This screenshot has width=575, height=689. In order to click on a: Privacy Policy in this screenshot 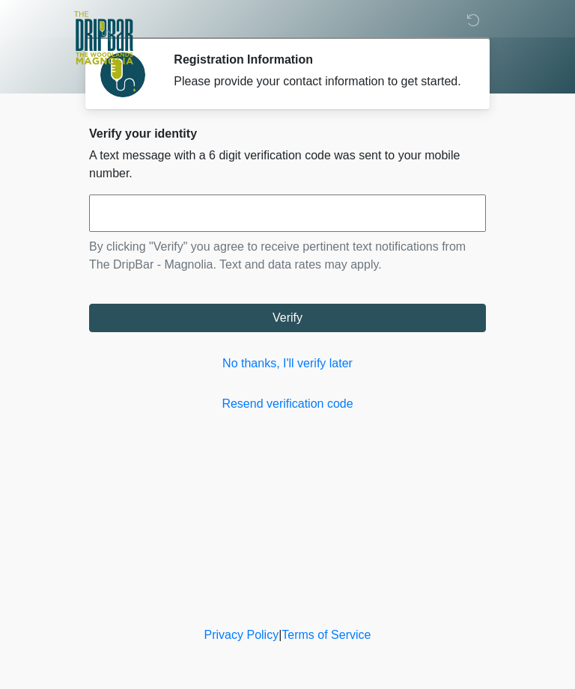, I will do `click(242, 634)`.